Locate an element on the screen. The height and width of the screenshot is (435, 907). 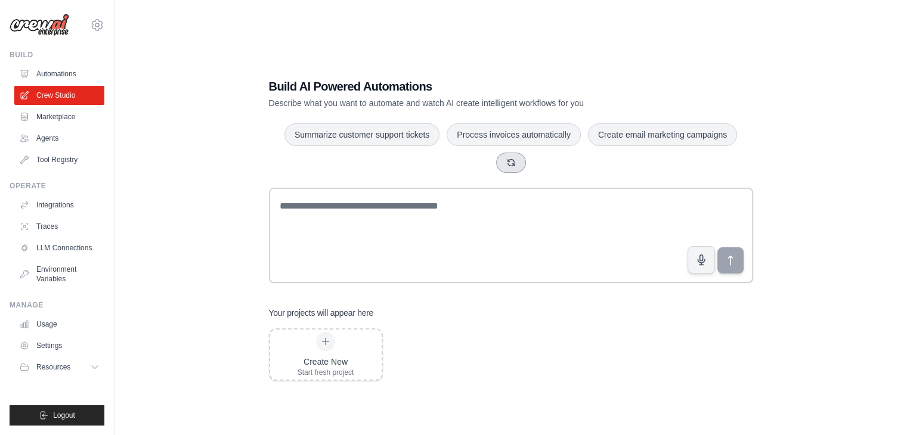
h3: Your projects will appear here is located at coordinates (321, 313).